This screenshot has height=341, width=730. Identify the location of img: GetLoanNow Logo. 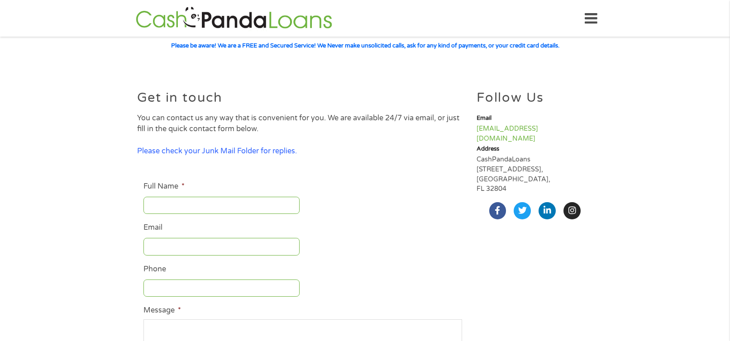
(234, 18).